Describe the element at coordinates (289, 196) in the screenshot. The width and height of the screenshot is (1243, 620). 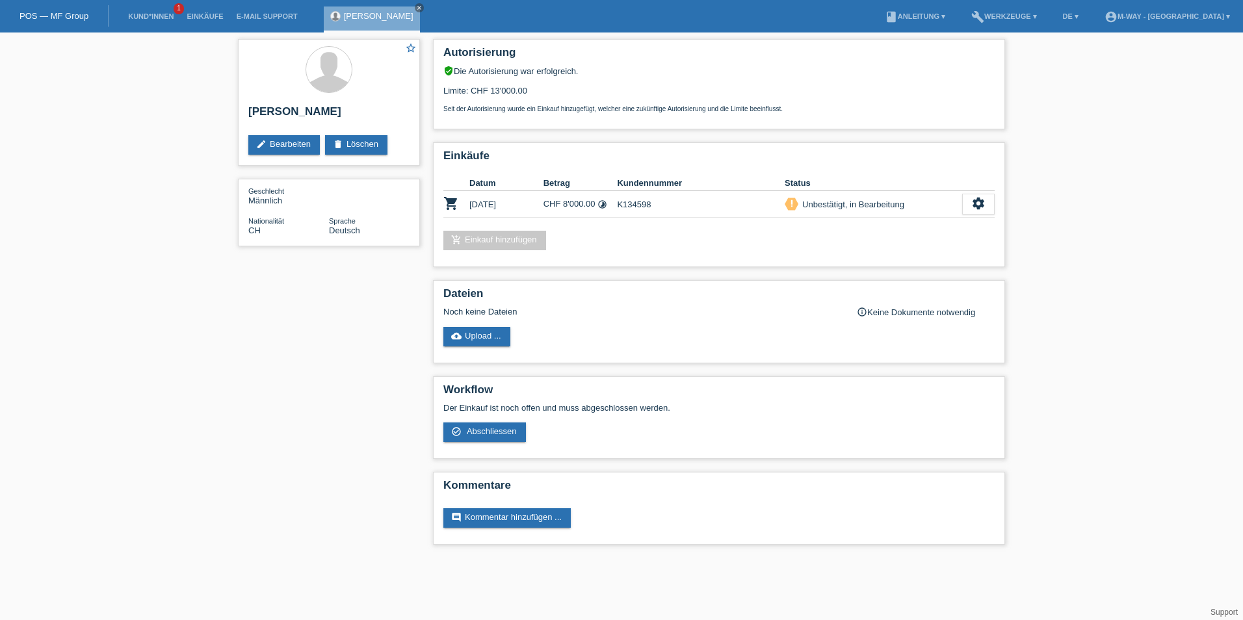
I see `div: Männlich` at that location.